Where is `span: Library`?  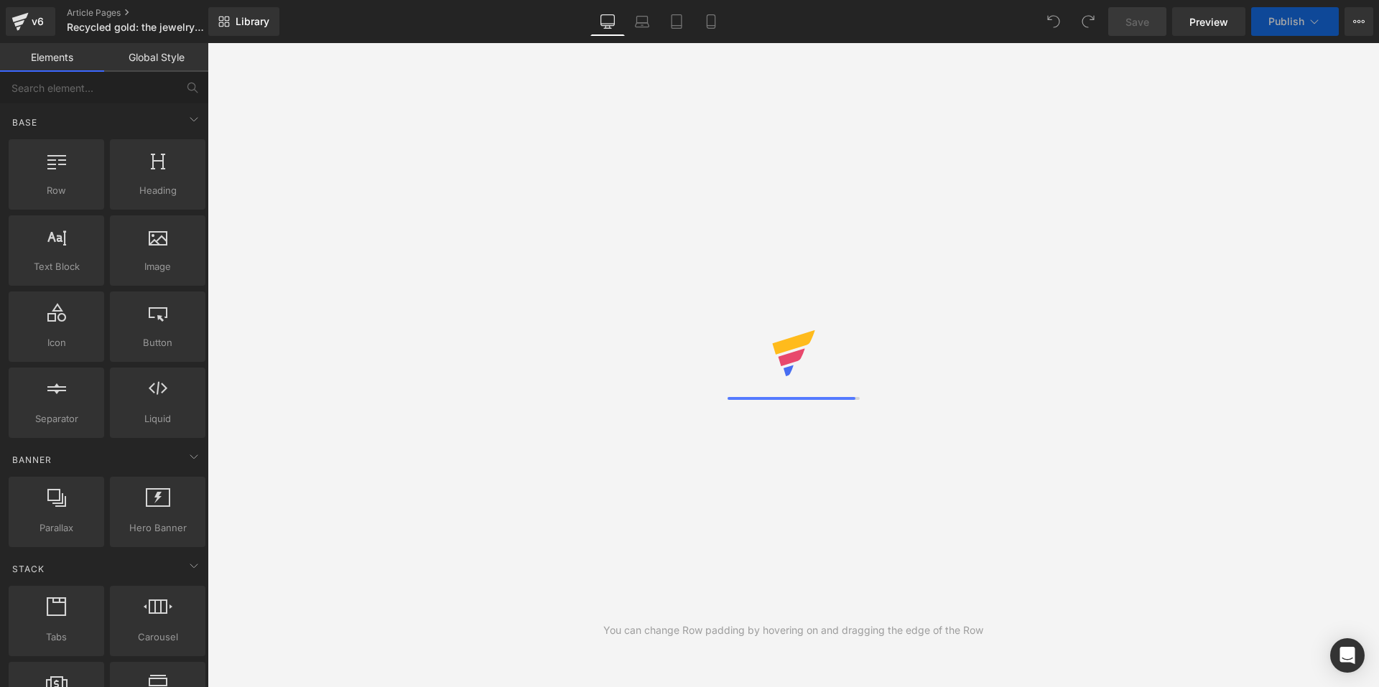 span: Library is located at coordinates (252, 22).